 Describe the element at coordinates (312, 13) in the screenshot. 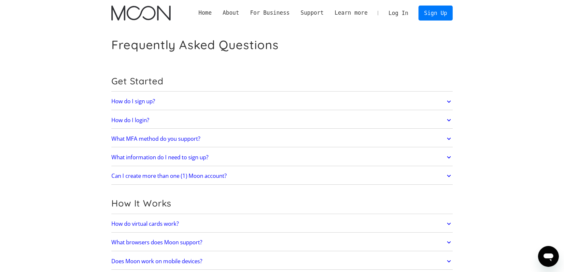

I see `div: Support` at that location.